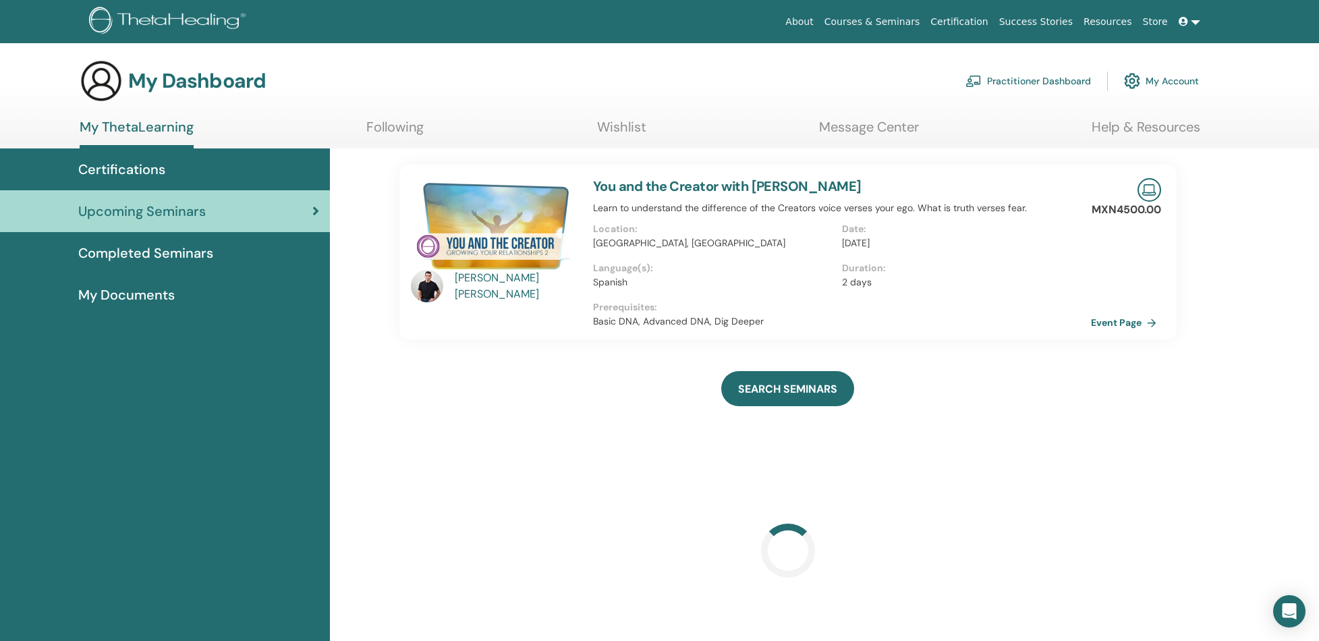 Image resolution: width=1319 pixels, height=641 pixels. What do you see at coordinates (713, 229) in the screenshot?
I see `p: Location :` at bounding box center [713, 229].